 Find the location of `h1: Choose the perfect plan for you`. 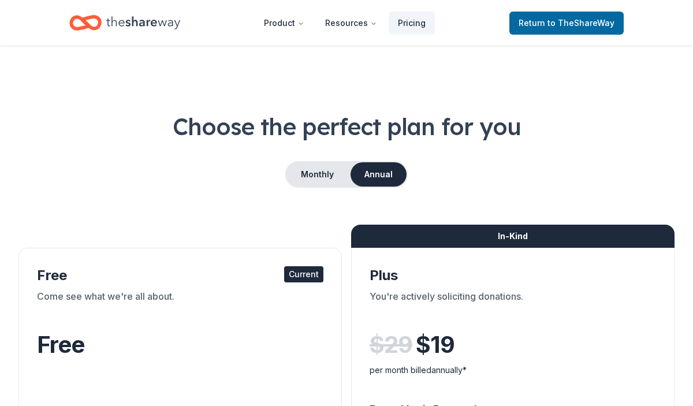

h1: Choose the perfect plan for you is located at coordinates (347, 127).